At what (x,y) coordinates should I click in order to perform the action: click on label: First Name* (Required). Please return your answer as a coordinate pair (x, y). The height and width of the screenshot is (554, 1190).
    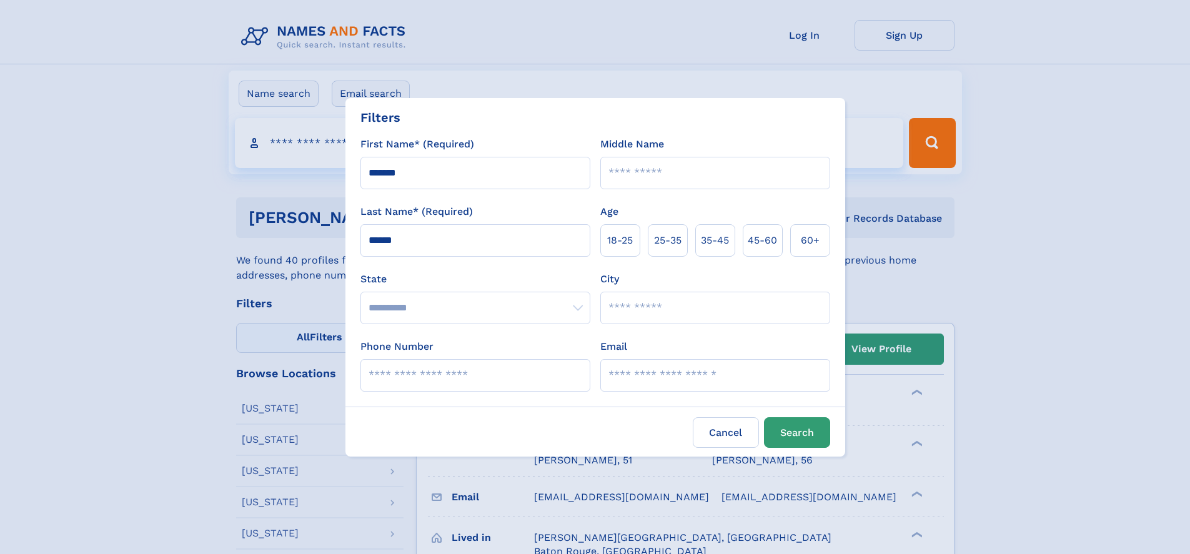
    Looking at the image, I should click on (417, 144).